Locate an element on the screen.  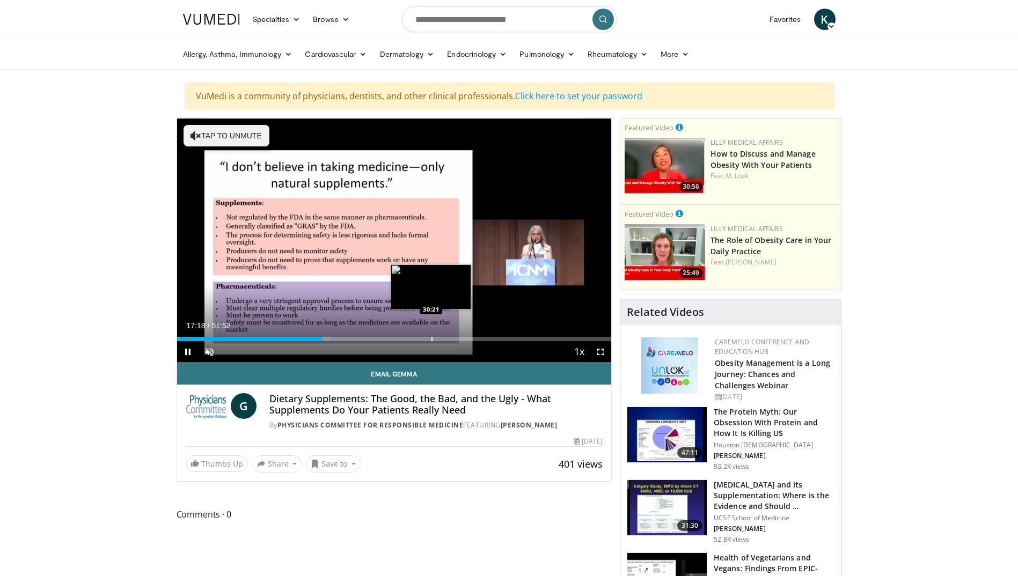
button: Save to is located at coordinates (333, 464).